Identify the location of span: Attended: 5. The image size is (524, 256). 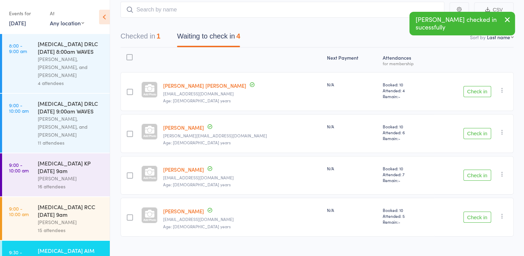
(407, 216).